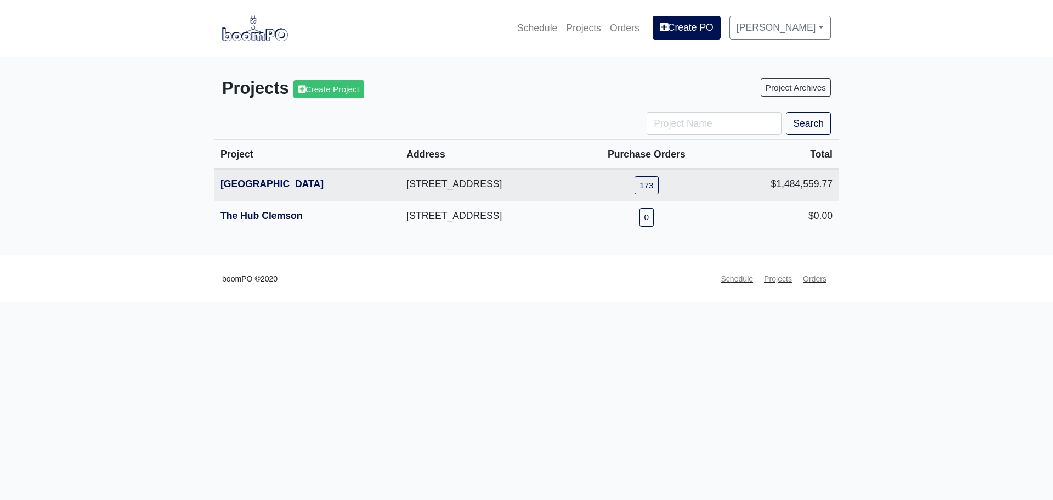  Describe the element at coordinates (687, 27) in the screenshot. I see `a: Create PO` at that location.